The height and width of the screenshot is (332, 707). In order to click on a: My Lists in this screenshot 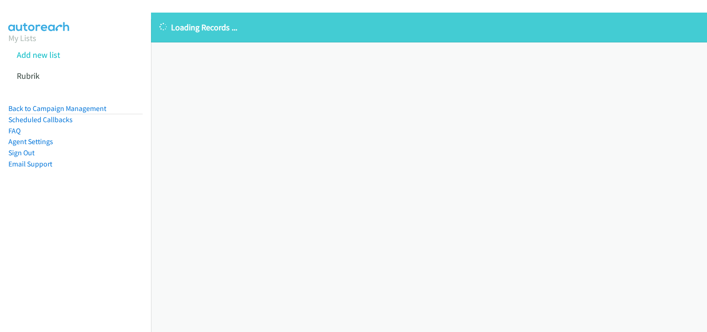, I will do `click(22, 38)`.